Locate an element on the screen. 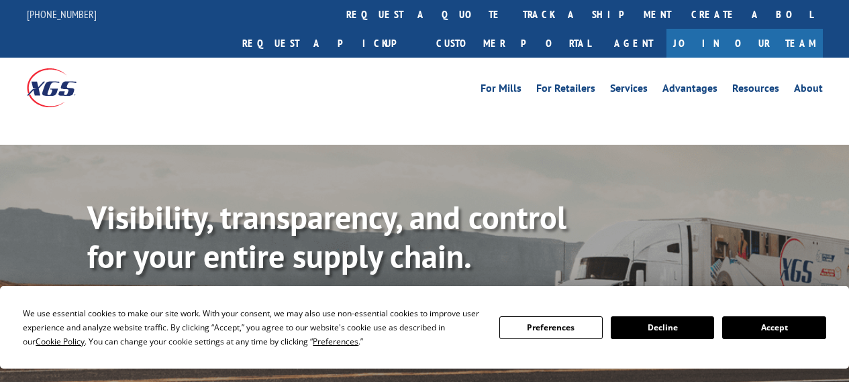  button: Accept is located at coordinates (774, 328).